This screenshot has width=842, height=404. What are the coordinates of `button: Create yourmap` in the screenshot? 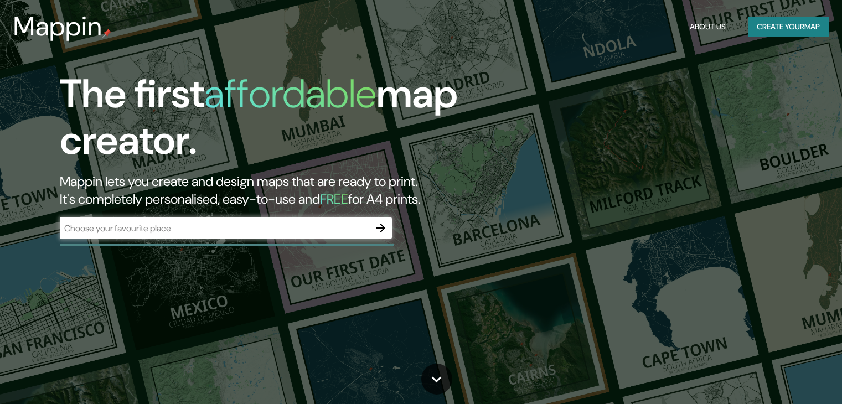 It's located at (789, 27).